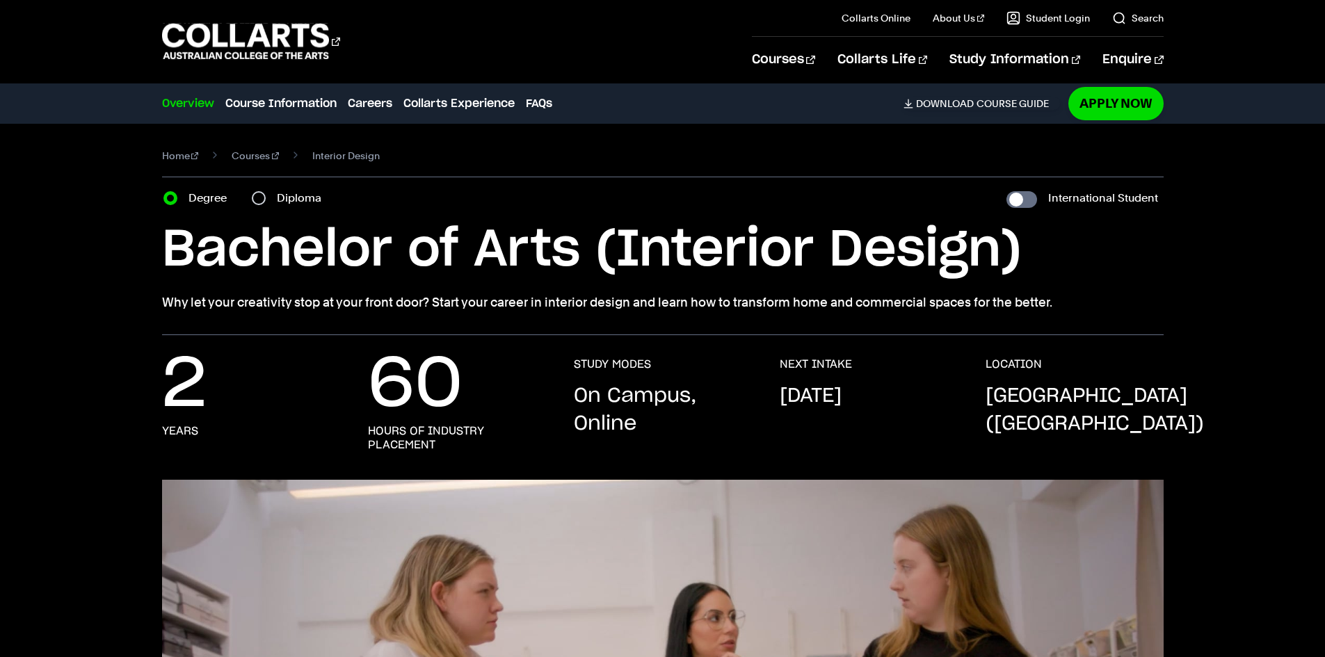  Describe the element at coordinates (1115, 103) in the screenshot. I see `a: Apply Now` at that location.